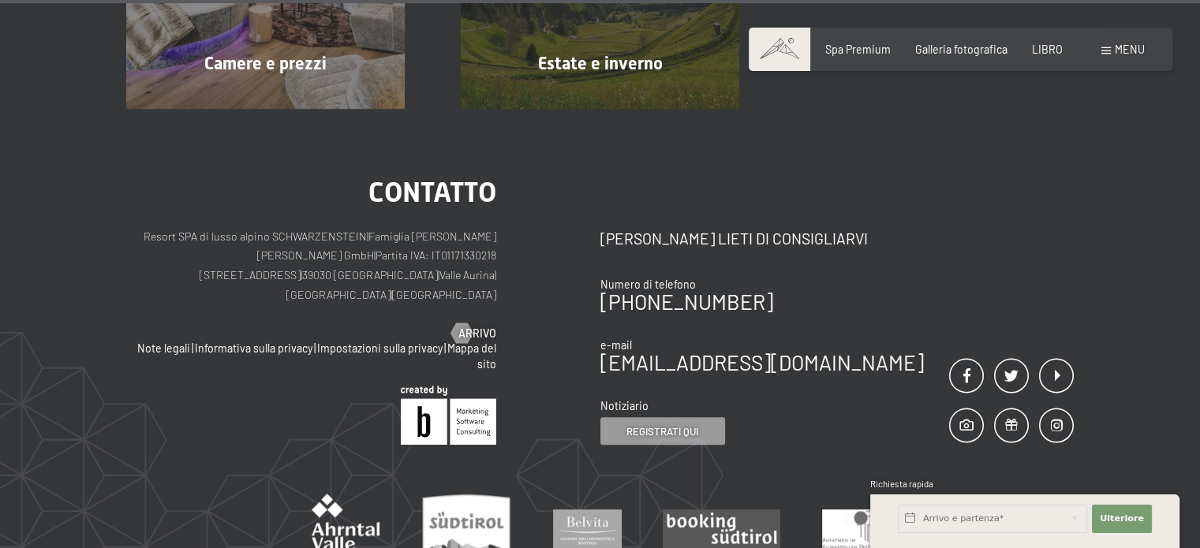  I want to click on font: LIBRO, so click(1047, 49).